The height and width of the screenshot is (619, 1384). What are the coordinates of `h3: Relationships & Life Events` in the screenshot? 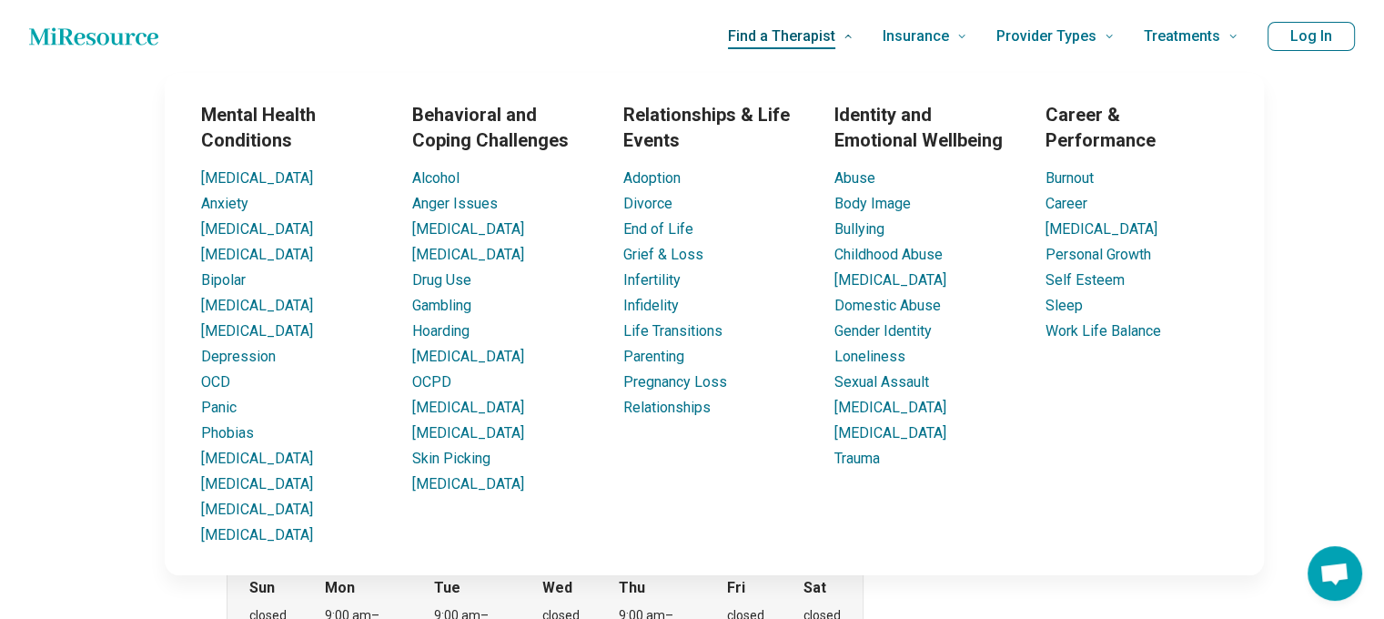 It's located at (714, 127).